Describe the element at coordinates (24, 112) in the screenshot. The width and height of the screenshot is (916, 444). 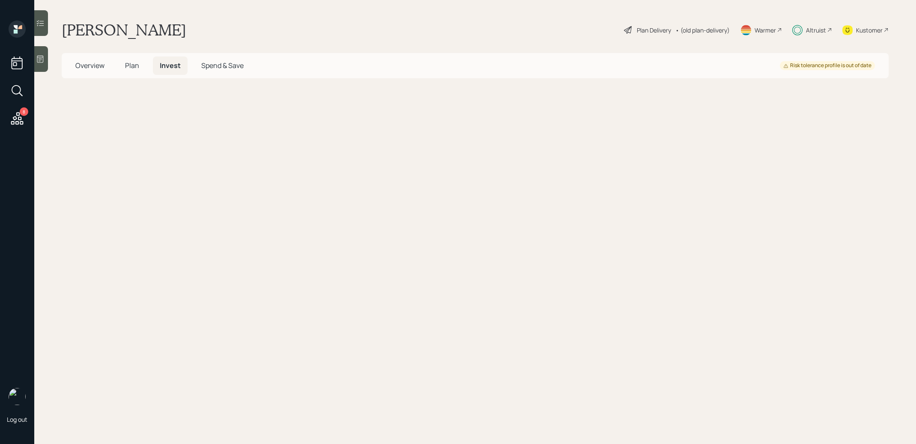
I see `div: 8` at that location.